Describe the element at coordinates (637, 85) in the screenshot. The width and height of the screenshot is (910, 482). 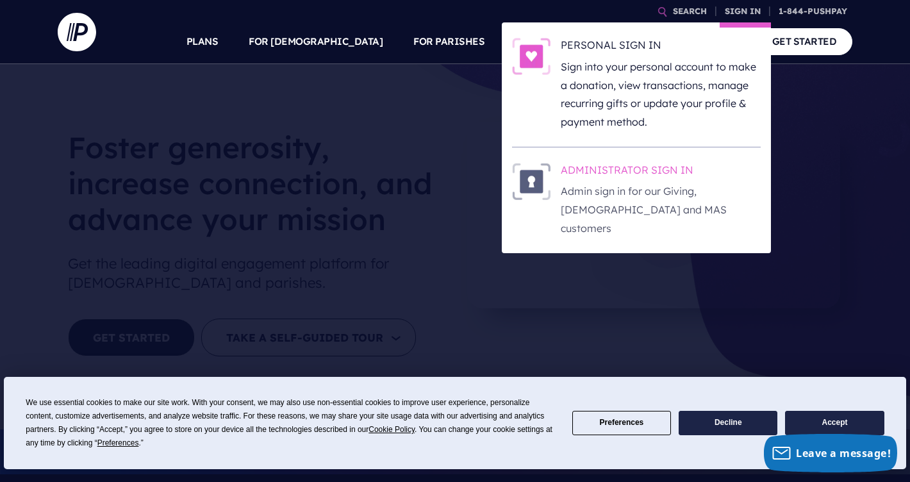
I see `a: PERSONAL SIGN IN - Illustration PERSONAL SIGN IN Sign into your personal account to make a donati...` at that location.